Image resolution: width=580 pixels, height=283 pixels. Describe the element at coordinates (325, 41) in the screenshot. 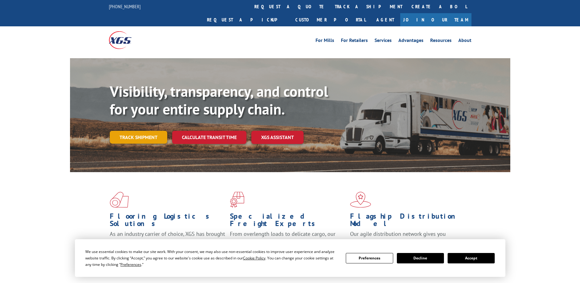

I see `a: For Mills` at that location.